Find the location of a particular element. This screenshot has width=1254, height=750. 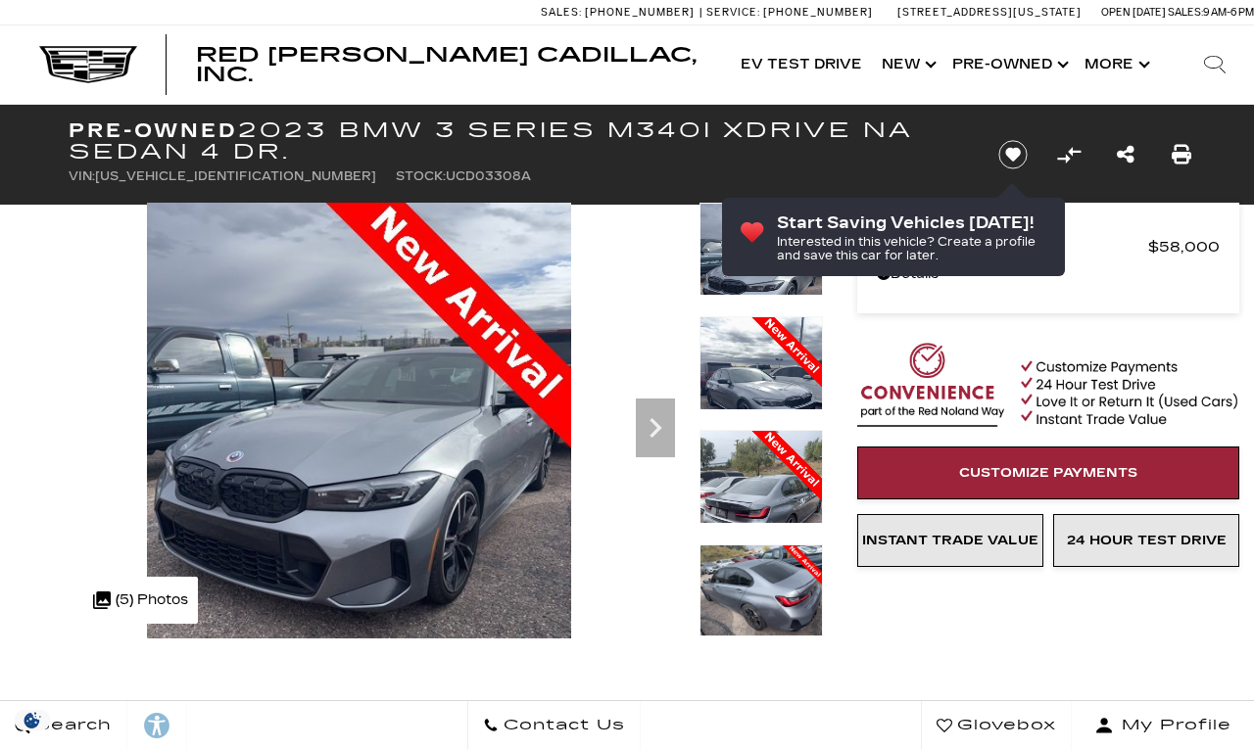

section: Click to Open Cookie Consent Modal is located at coordinates (32, 720).